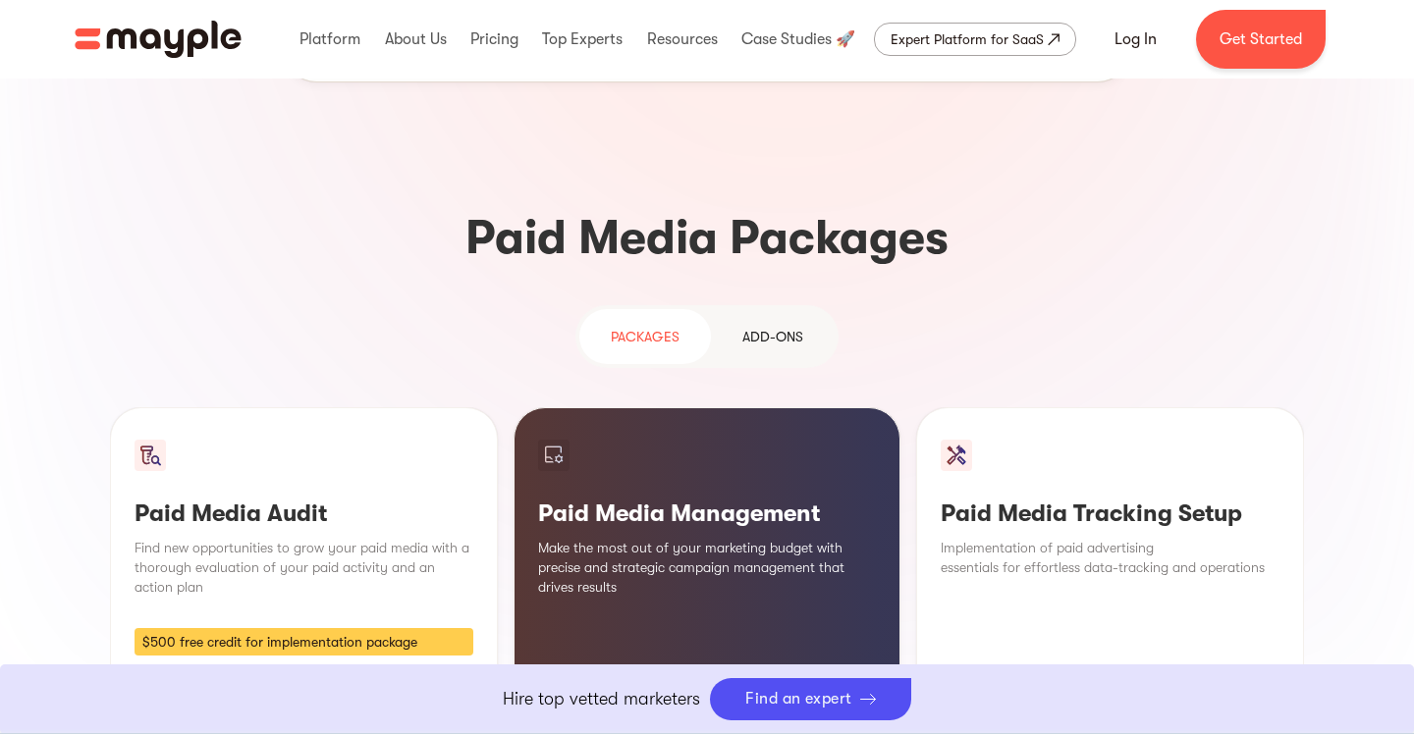 This screenshot has width=1414, height=734. What do you see at coordinates (707, 239) in the screenshot?
I see `h3: Paid Media Packages` at bounding box center [707, 239].